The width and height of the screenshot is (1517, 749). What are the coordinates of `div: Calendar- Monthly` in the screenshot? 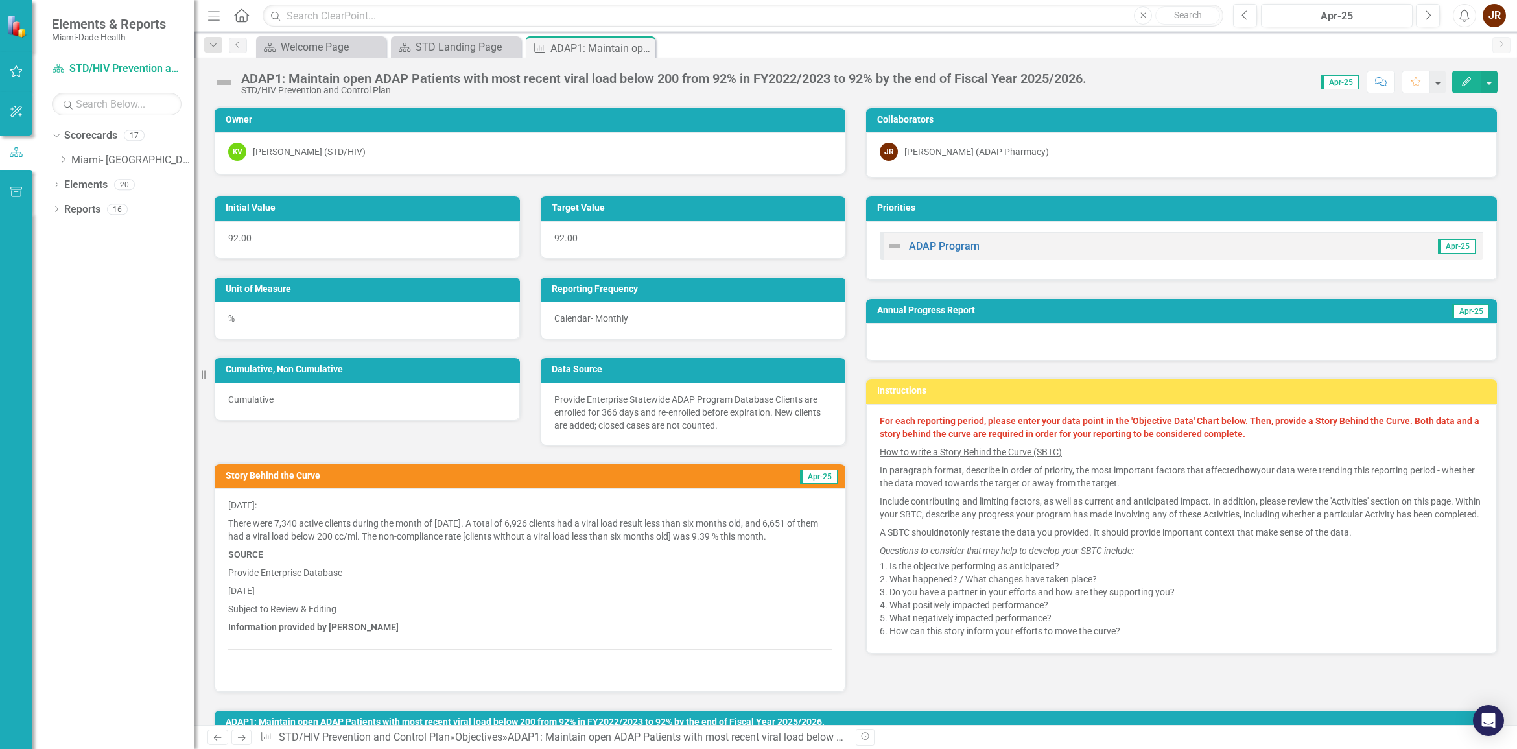 It's located at (693, 320).